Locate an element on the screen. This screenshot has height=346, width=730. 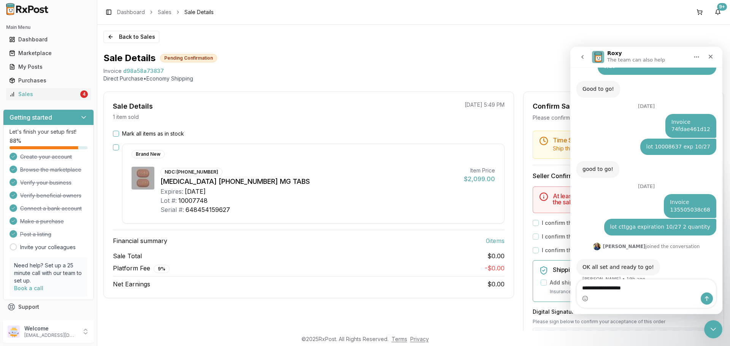
button: Support is located at coordinates (48, 307).